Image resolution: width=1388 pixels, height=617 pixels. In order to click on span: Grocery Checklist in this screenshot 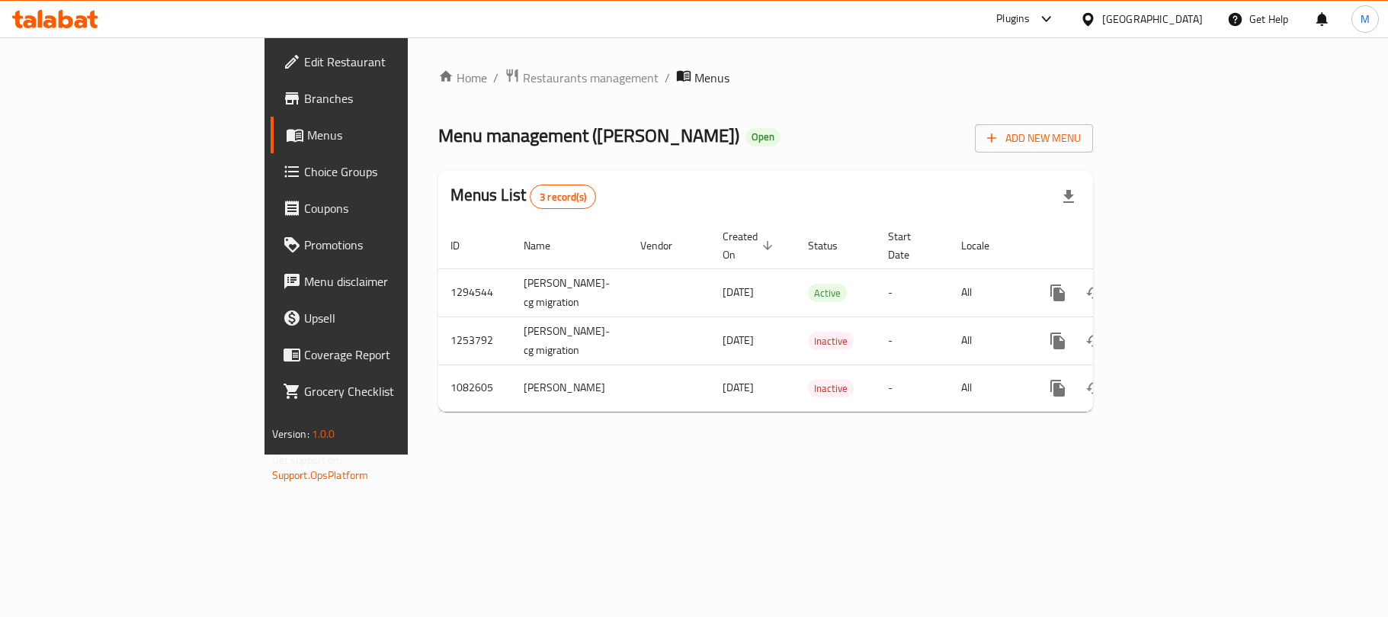, I will do `click(394, 391)`.